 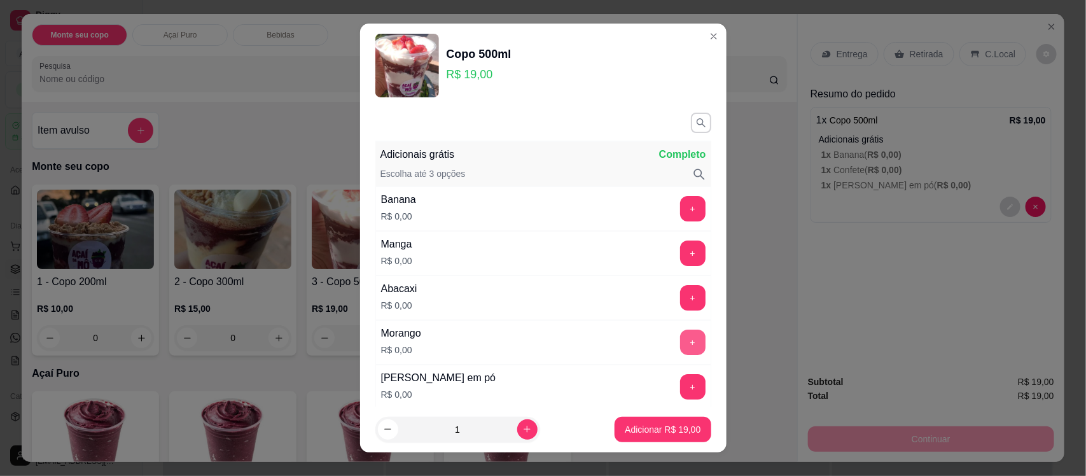 What do you see at coordinates (662, 430) in the screenshot?
I see `p: Adicionar R$ 19,00` at bounding box center [662, 430].